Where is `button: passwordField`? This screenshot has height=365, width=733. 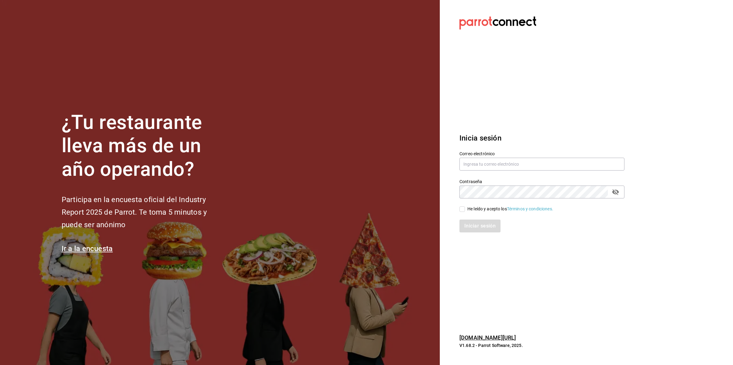
button: passwordField is located at coordinates (615, 192).